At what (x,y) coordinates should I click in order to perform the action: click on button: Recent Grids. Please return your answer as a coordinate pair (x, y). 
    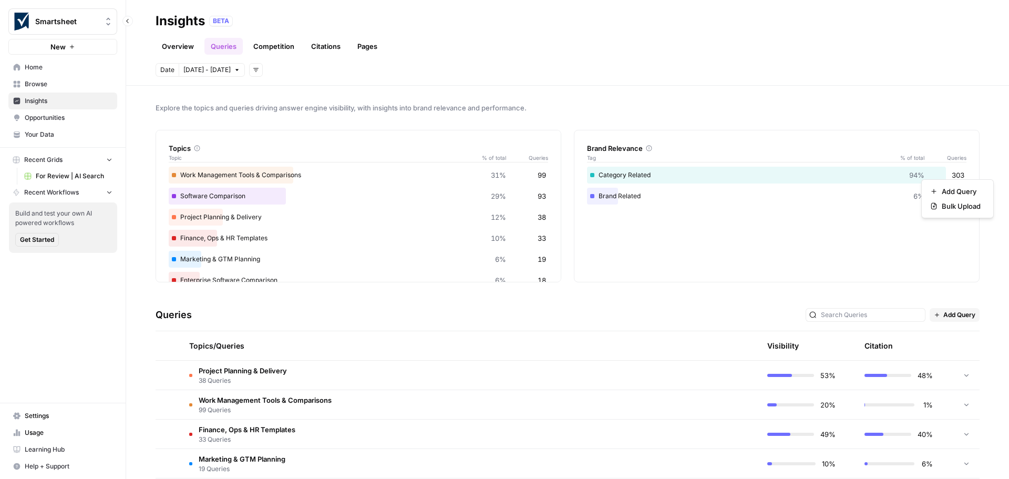
    Looking at the image, I should click on (63, 160).